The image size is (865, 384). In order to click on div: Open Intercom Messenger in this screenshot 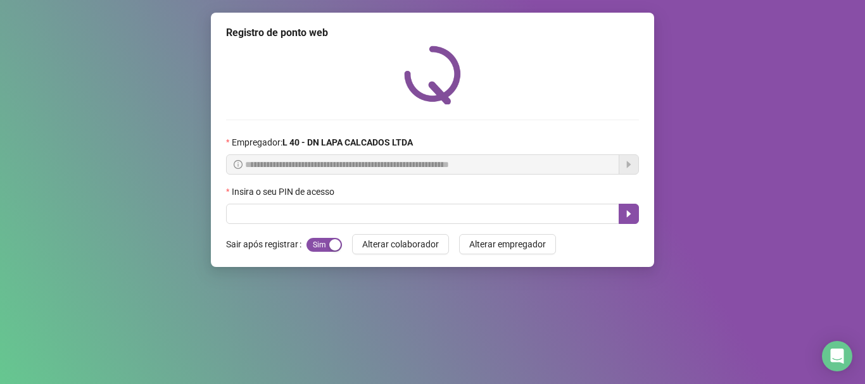, I will do `click(837, 356)`.